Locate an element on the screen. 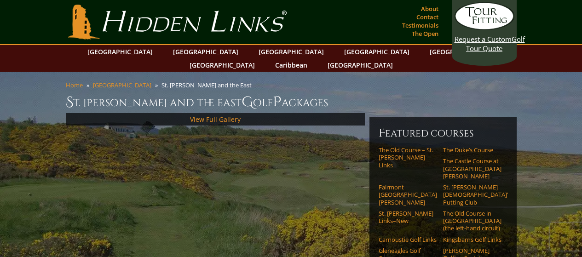 The height and width of the screenshot is (257, 582). a: Contact is located at coordinates (427, 17).